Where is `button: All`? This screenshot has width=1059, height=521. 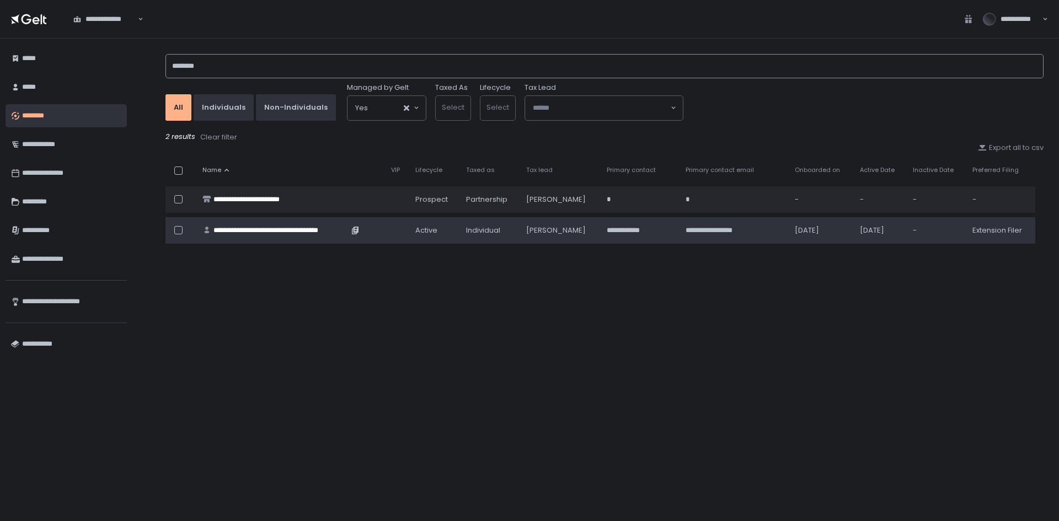
button: All is located at coordinates (178, 108).